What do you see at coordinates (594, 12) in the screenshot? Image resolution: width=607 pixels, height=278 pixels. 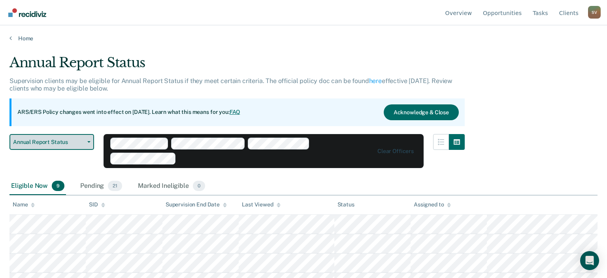 I see `div: S V` at bounding box center [594, 12].